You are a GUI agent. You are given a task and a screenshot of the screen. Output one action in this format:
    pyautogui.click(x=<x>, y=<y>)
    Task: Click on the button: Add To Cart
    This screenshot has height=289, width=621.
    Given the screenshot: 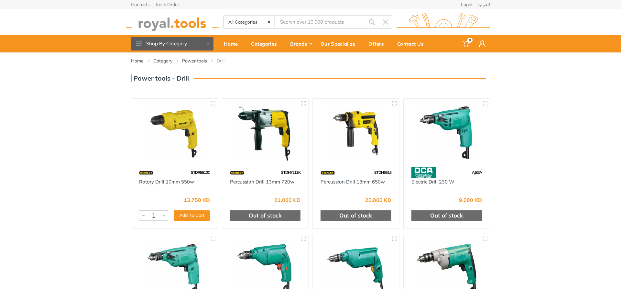 What is the action you would take?
    pyautogui.click(x=192, y=215)
    